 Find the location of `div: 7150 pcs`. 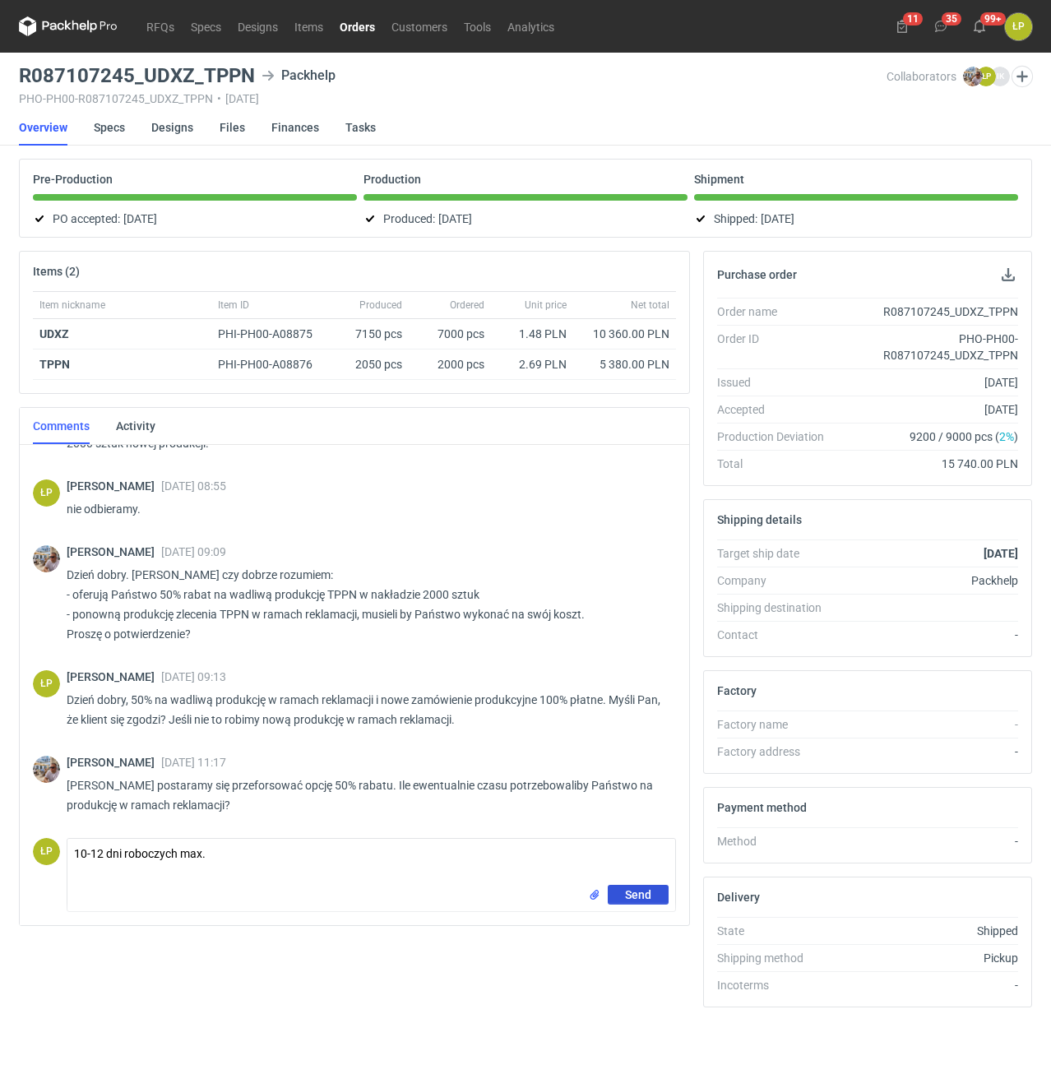

div: 7150 pcs is located at coordinates (372, 334).